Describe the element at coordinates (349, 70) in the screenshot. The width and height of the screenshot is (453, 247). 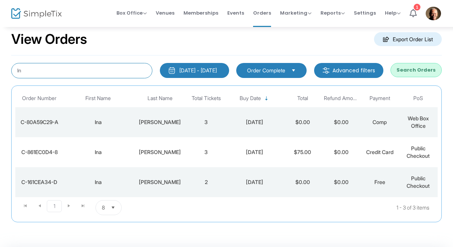
I see `m-button: Advanced filters` at that location.